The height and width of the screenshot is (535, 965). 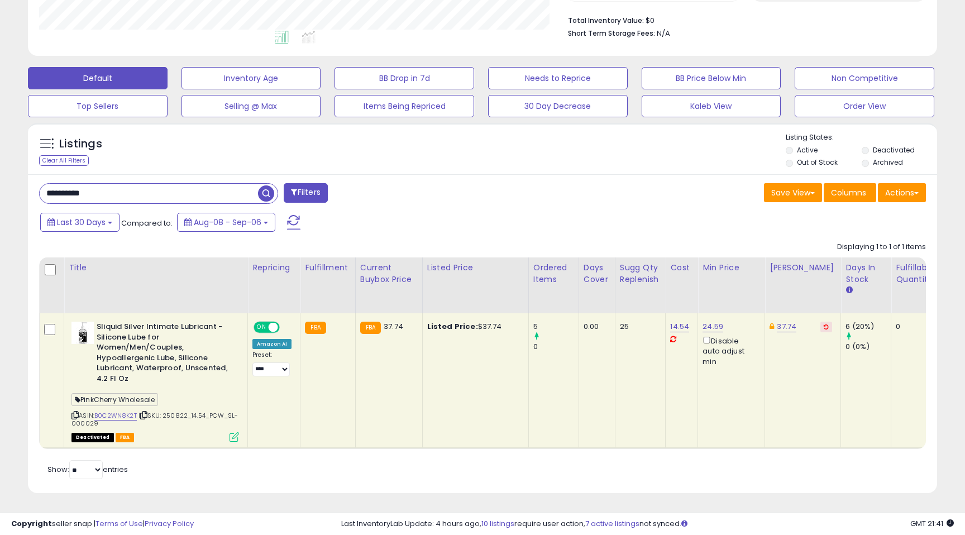 What do you see at coordinates (474, 327) in the screenshot?
I see `div: $37.74` at bounding box center [474, 327].